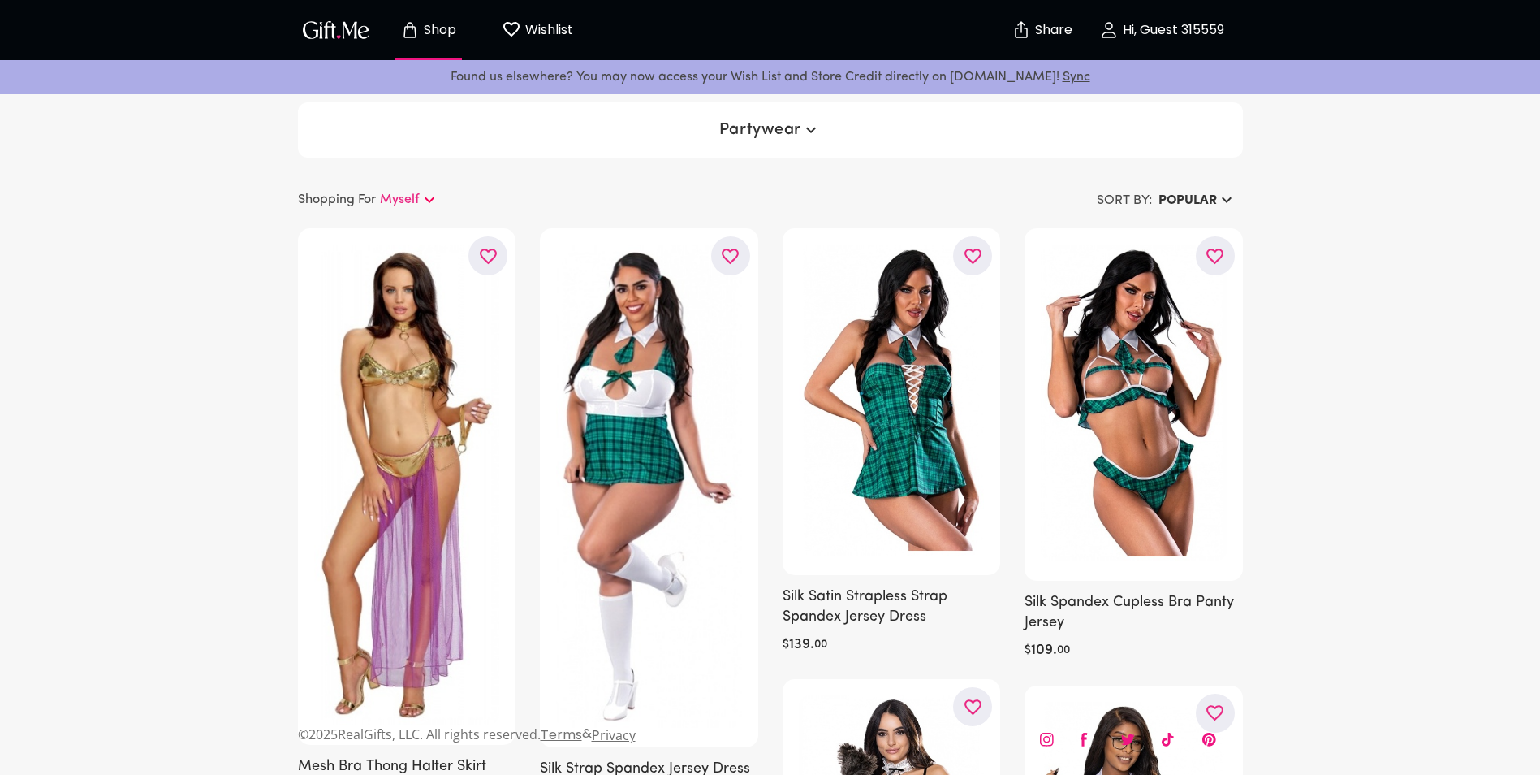 This screenshot has width=1540, height=775. Describe the element at coordinates (1125, 201) in the screenshot. I see `h6: SORT BY:` at that location.